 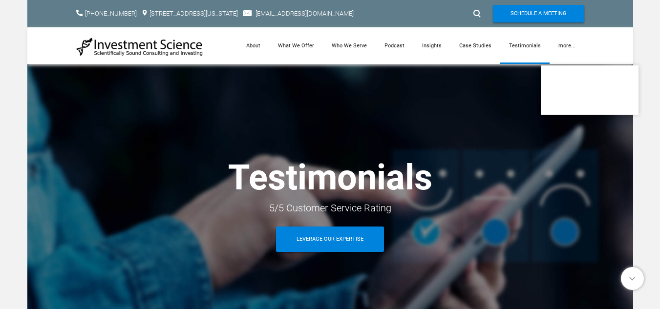 What do you see at coordinates (539, 14) in the screenshot?
I see `span: Schedule A Meeting` at bounding box center [539, 14].